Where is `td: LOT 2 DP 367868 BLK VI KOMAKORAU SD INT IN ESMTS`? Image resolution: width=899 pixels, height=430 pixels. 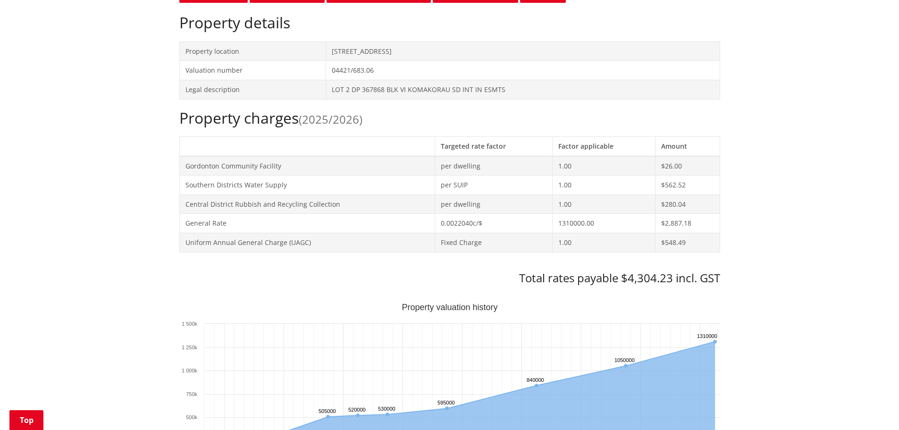 td: LOT 2 DP 367868 BLK VI KOMAKORAU SD INT IN ESMTS is located at coordinates (522, 89).